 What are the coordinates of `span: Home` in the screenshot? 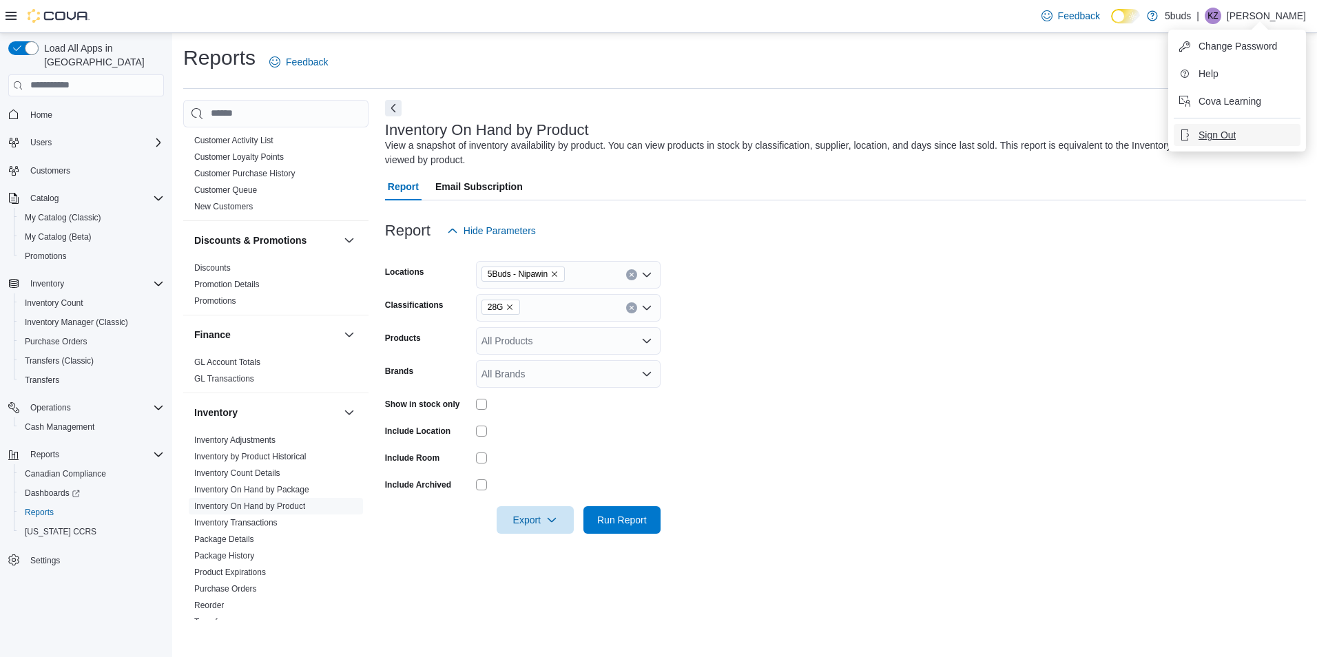 It's located at (94, 114).